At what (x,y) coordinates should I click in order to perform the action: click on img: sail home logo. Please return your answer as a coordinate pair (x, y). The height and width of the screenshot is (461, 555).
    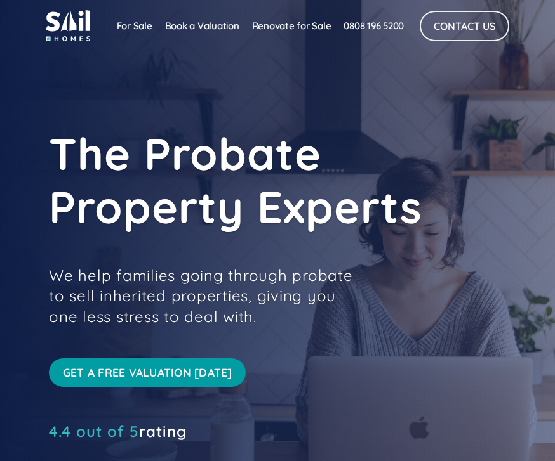
    Looking at the image, I should click on (68, 24).